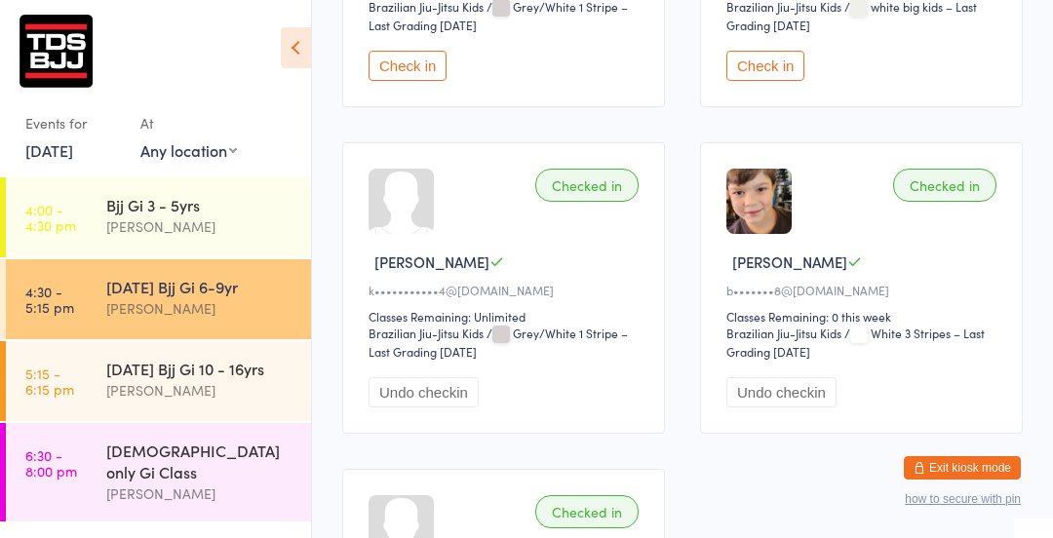  Describe the element at coordinates (188, 150) in the screenshot. I see `div: Any location` at that location.